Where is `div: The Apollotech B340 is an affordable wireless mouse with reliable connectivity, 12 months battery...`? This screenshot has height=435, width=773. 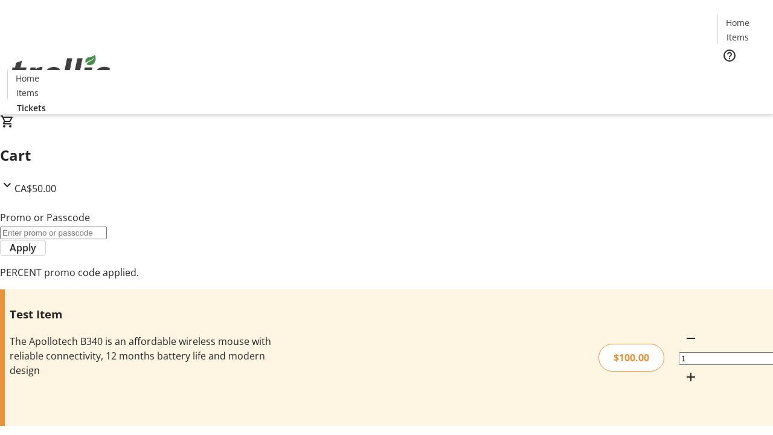 div: The Apollotech B340 is an affordable wireless mouse with reliable connectivity, 12 months battery... is located at coordinates (141, 356).